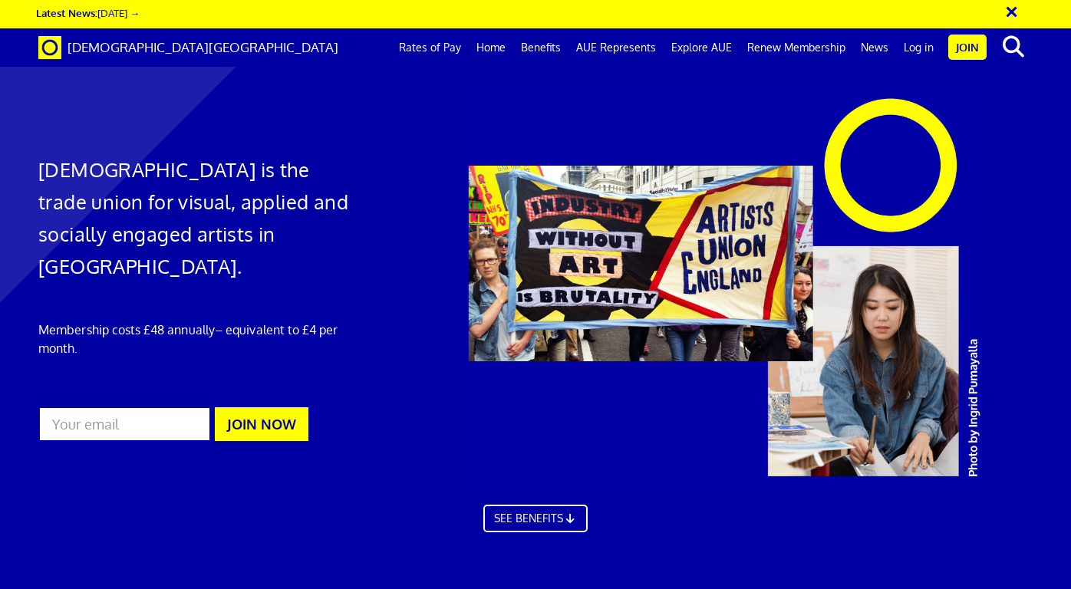 The width and height of the screenshot is (1071, 589). Describe the element at coordinates (1013, 47) in the screenshot. I see `button: search` at that location.